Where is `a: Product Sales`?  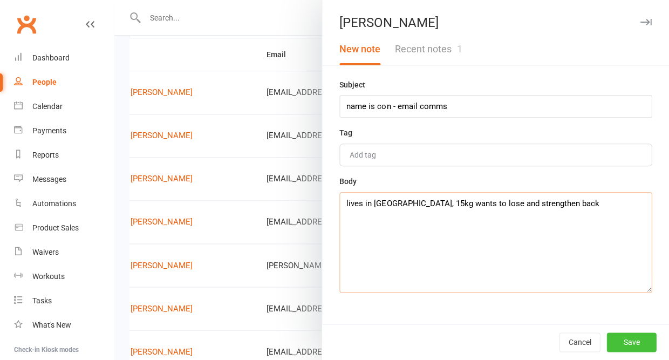
a: Product Sales is located at coordinates (64, 228).